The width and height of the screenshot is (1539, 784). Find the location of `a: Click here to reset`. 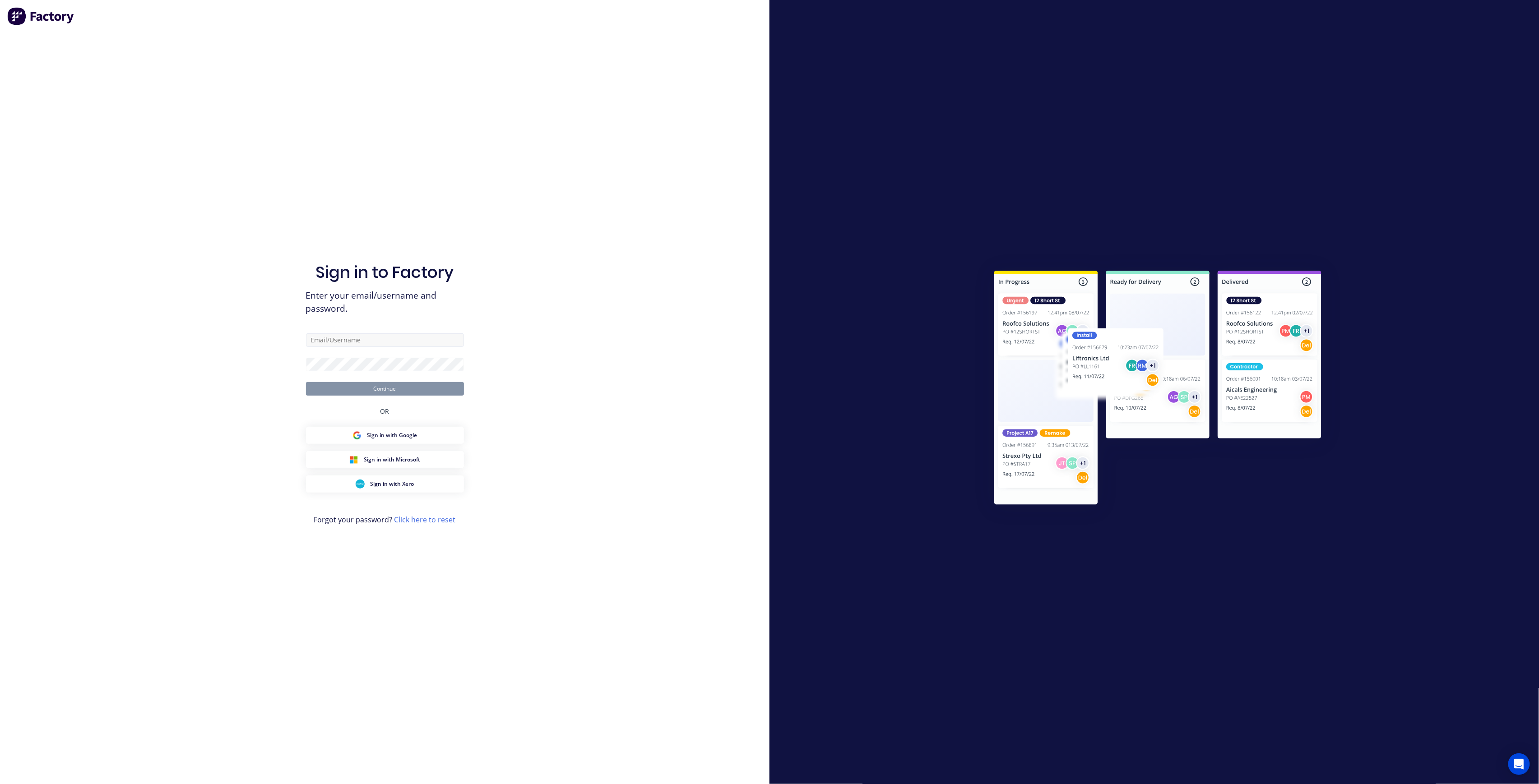

a: Click here to reset is located at coordinates (425, 520).